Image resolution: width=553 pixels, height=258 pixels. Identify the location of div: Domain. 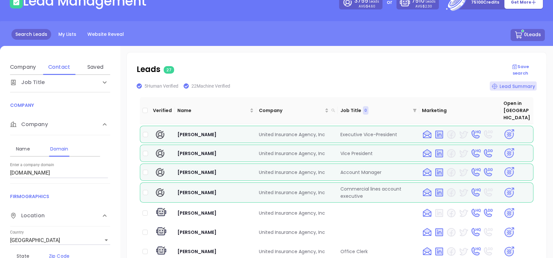
(59, 149).